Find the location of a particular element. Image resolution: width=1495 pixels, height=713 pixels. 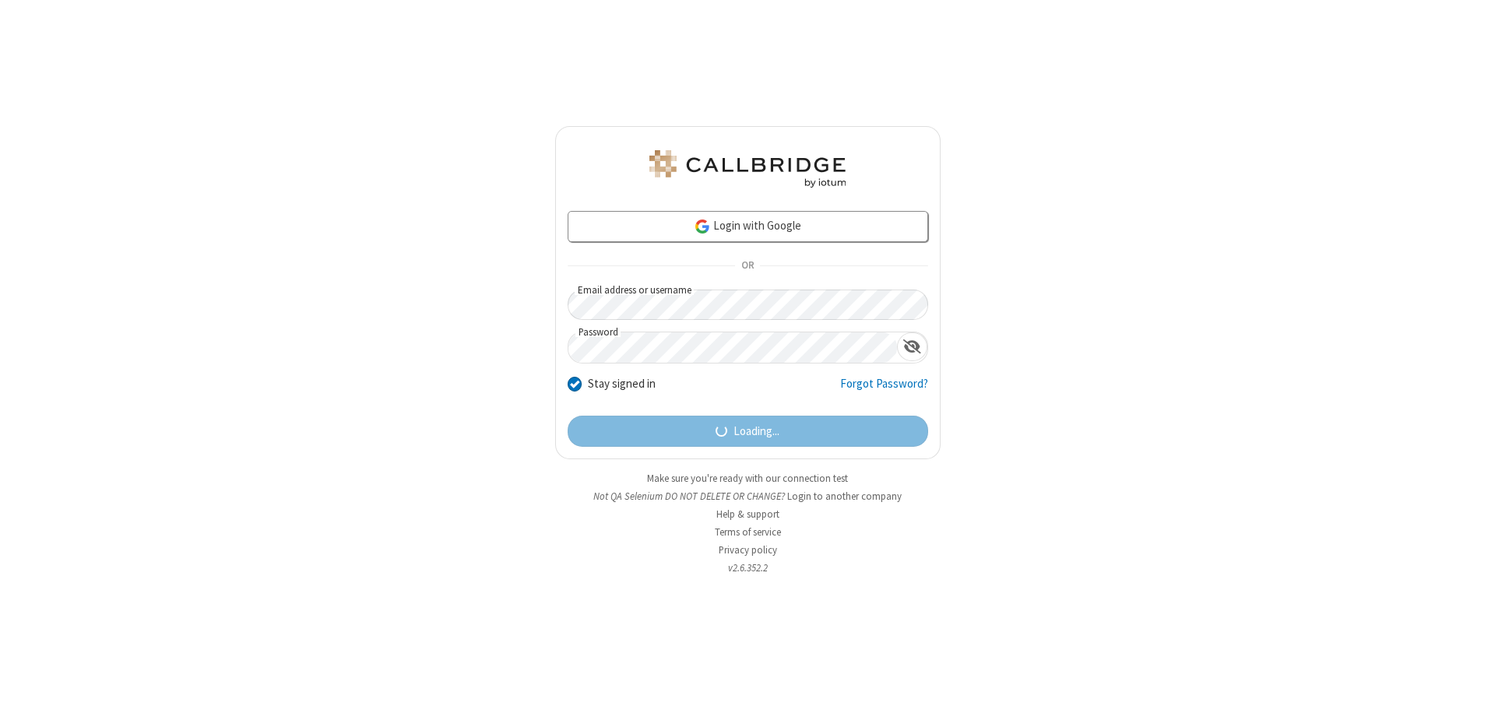

img: google-icon.png is located at coordinates (702, 227).